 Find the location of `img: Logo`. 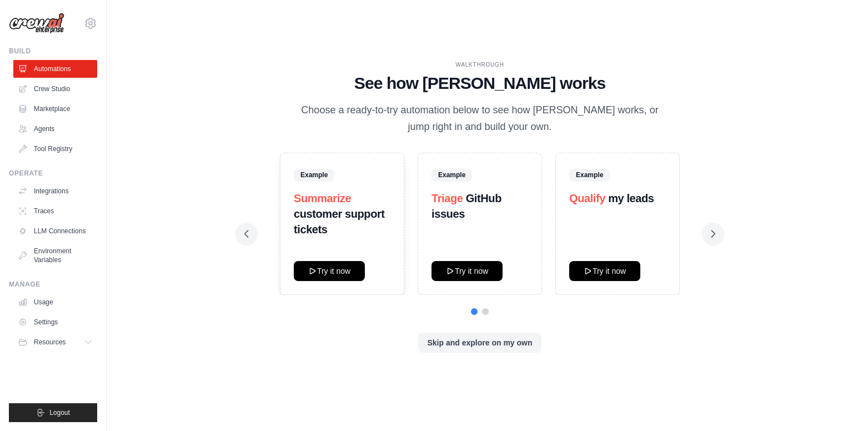

img: Logo is located at coordinates (37, 23).